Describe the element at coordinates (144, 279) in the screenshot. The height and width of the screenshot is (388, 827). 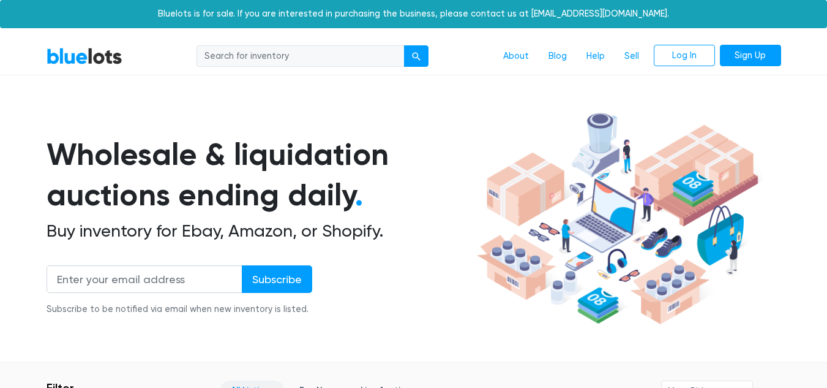
I see `input: Enter your email address` at that location.